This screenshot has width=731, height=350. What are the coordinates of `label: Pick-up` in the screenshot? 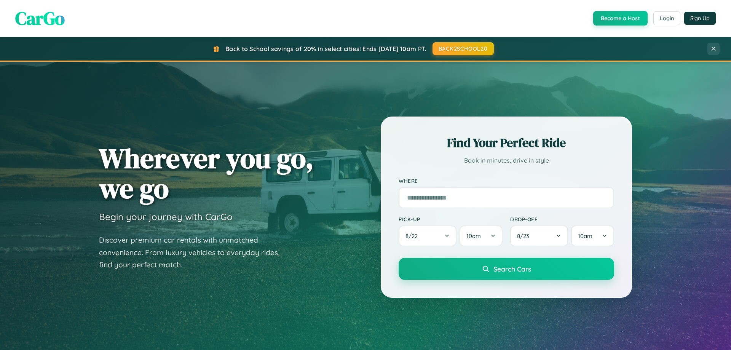 It's located at (450, 219).